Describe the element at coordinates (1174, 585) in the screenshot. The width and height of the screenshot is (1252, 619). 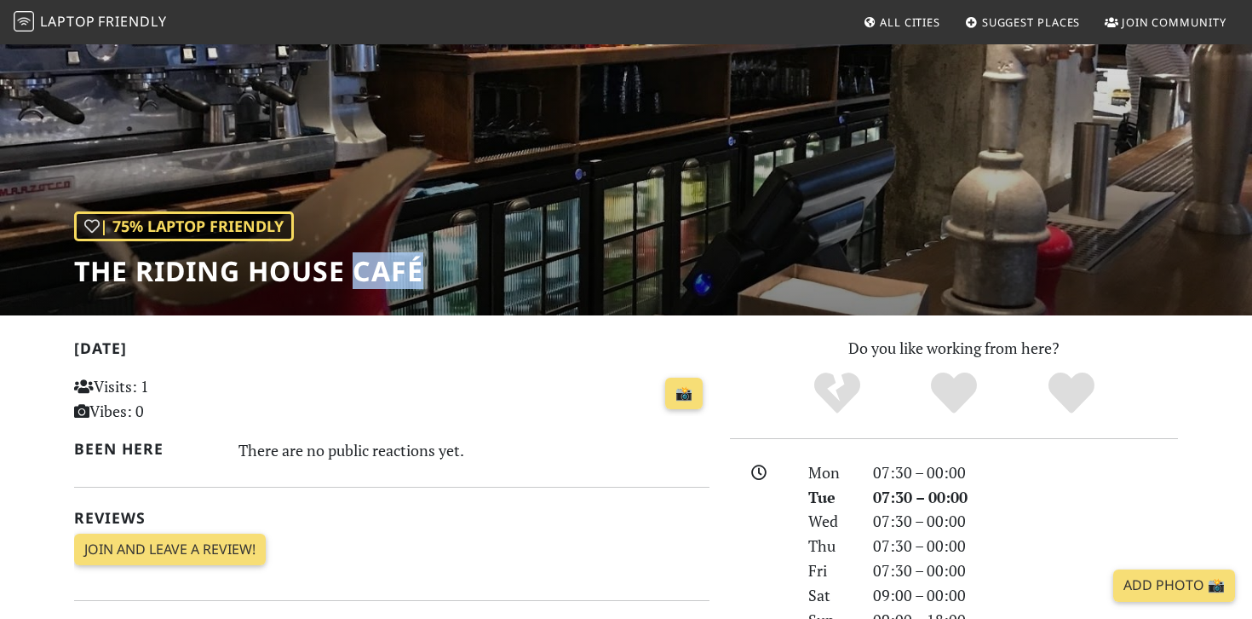
I see `a: Add Photo 📸` at that location.